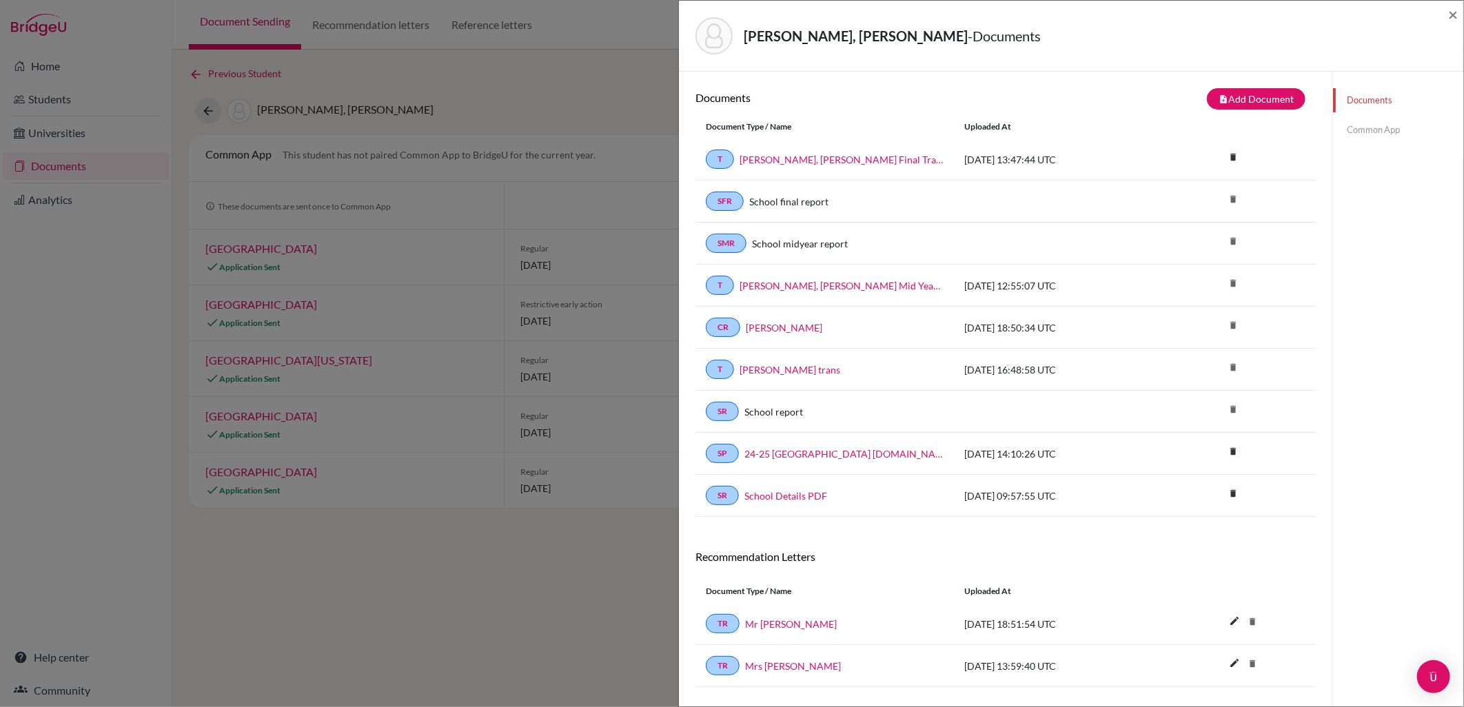 The width and height of the screenshot is (1464, 707). Describe the element at coordinates (773, 411) in the screenshot. I see `a: School report` at that location.